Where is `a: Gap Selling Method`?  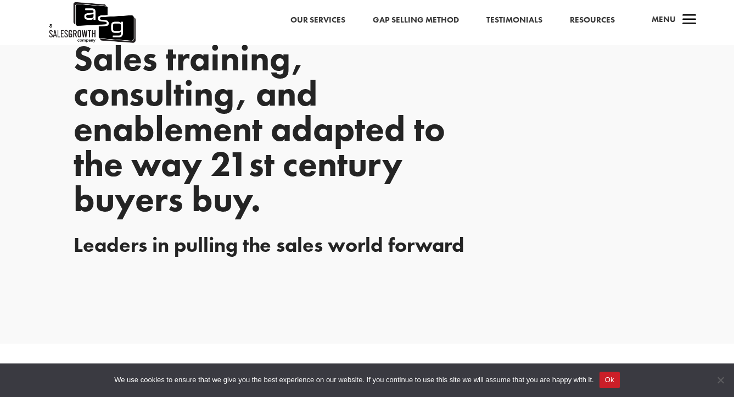 a: Gap Selling Method is located at coordinates (416, 20).